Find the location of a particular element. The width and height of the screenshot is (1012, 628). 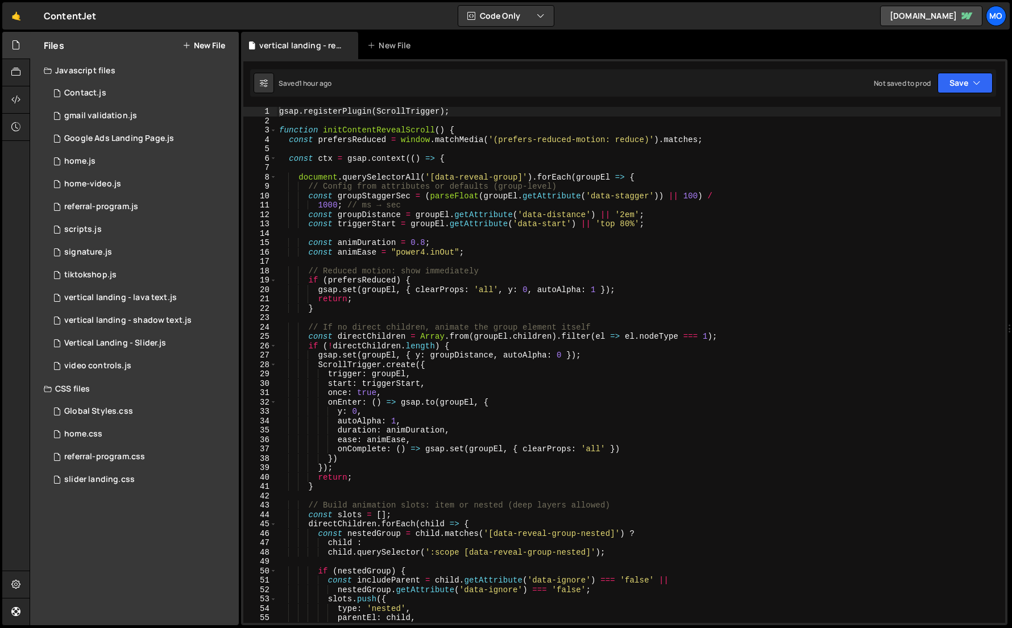

div: 10184/38486.js is located at coordinates (141, 116).